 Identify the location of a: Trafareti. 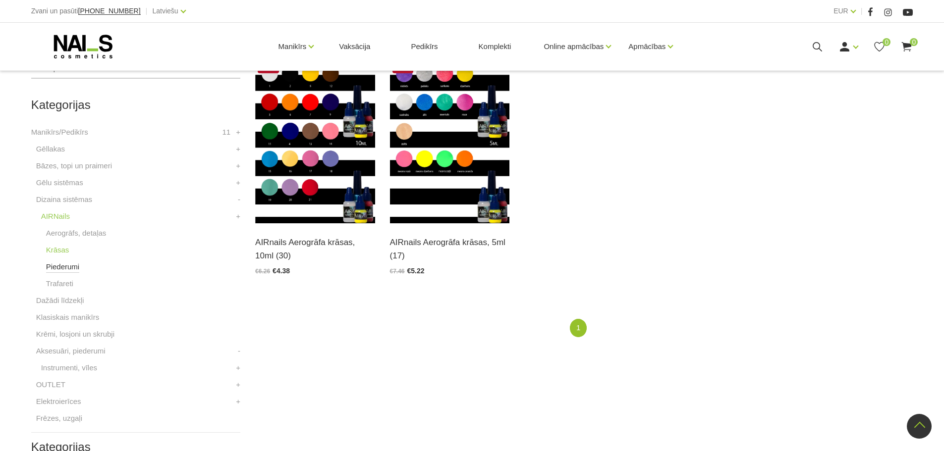
(59, 284).